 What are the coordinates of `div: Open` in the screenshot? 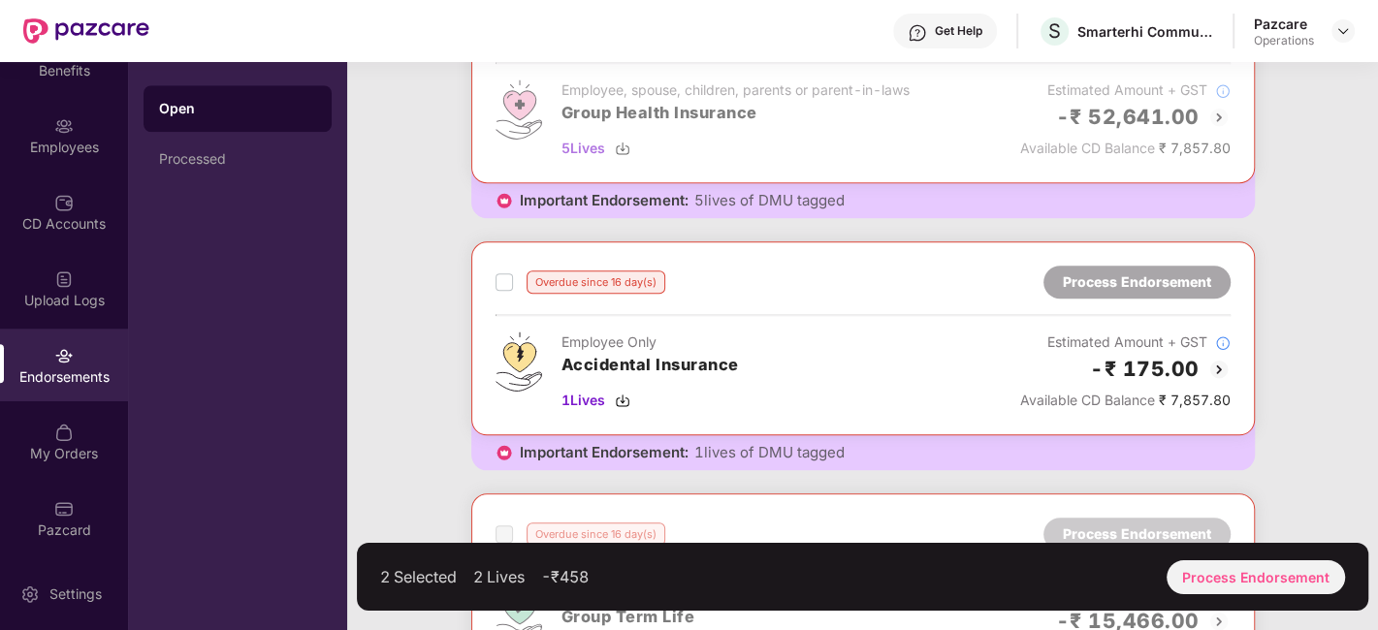 It's located at (238, 109).